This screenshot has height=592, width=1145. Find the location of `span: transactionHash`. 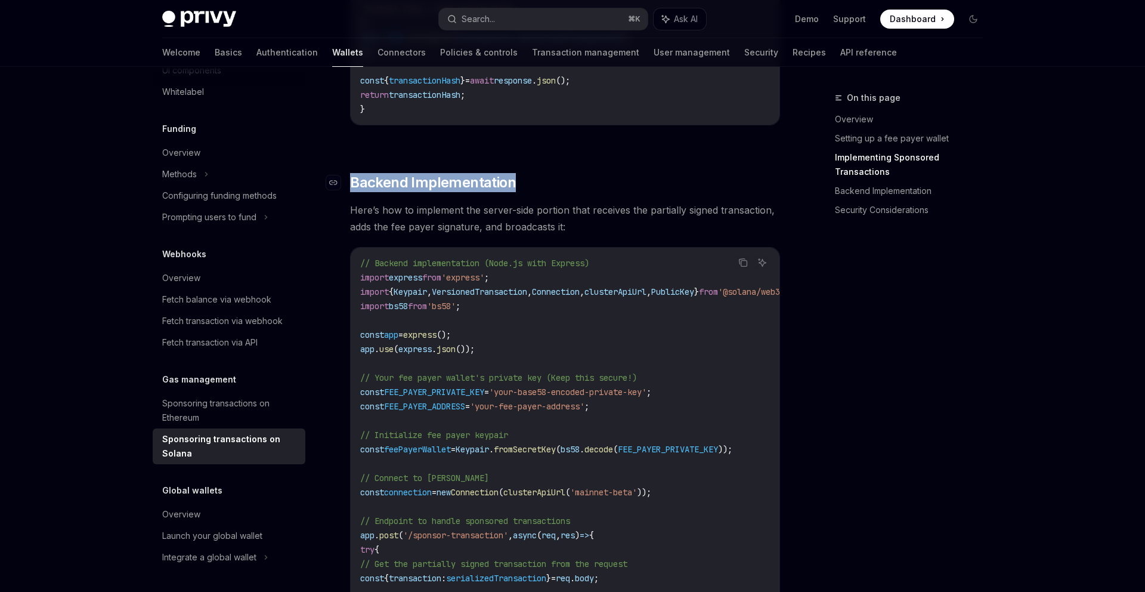

span: transactionHash is located at coordinates (425, 81).